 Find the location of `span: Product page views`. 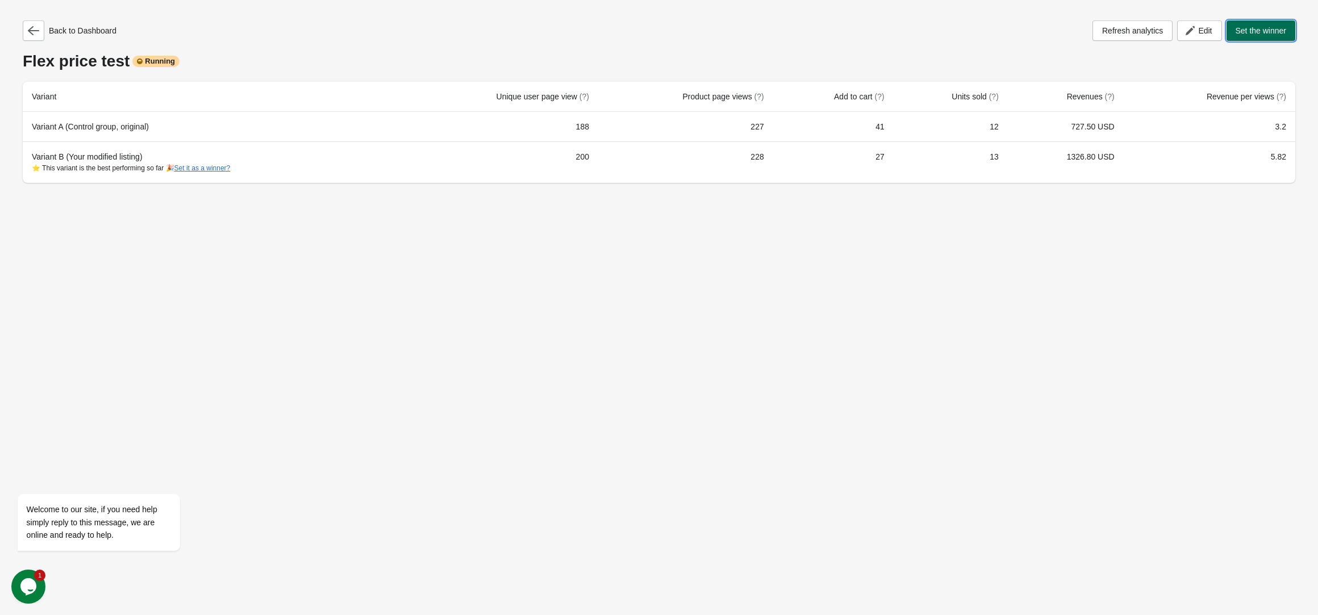

span: Product page views is located at coordinates (723, 97).